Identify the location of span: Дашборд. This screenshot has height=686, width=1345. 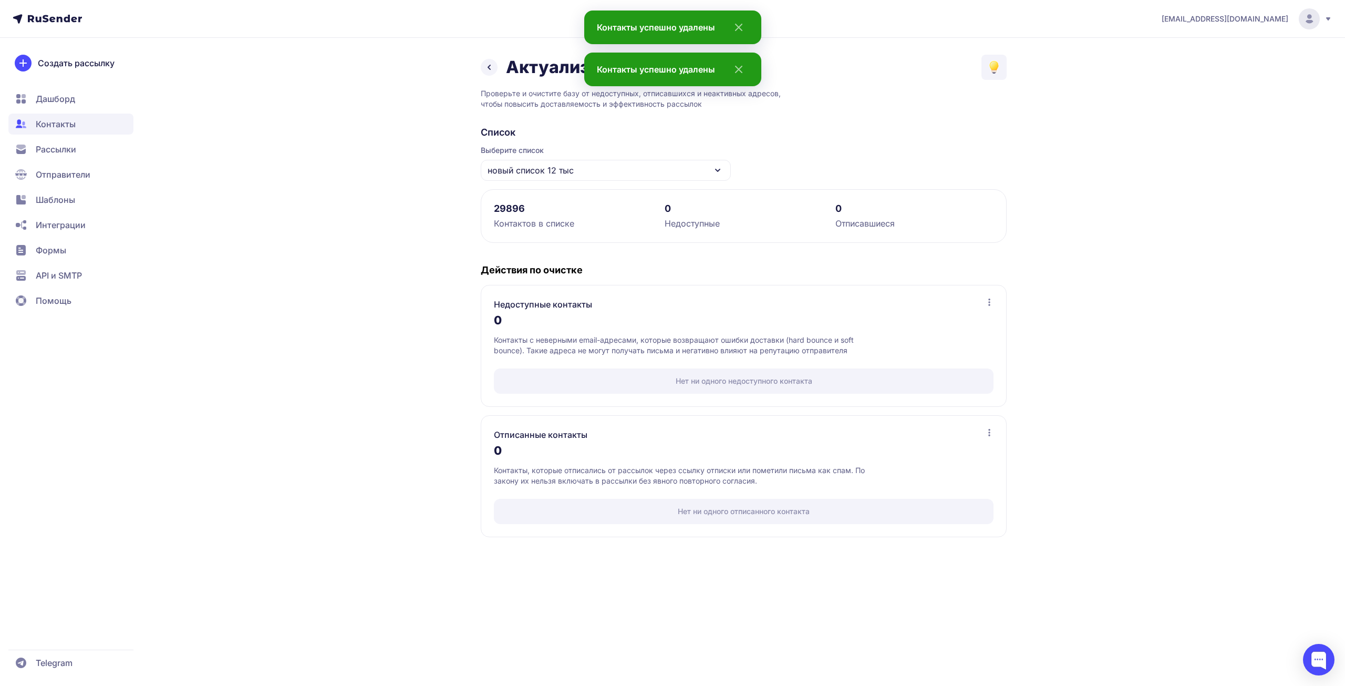
(55, 99).